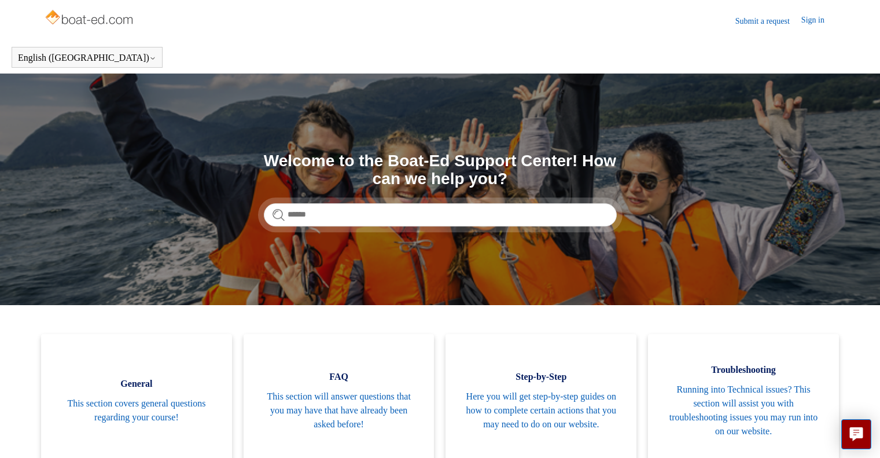 The width and height of the screenshot is (880, 458). What do you see at coordinates (339, 410) in the screenshot?
I see `span: This section will answer questions that you may have that have already been asked before!` at bounding box center [339, 410].